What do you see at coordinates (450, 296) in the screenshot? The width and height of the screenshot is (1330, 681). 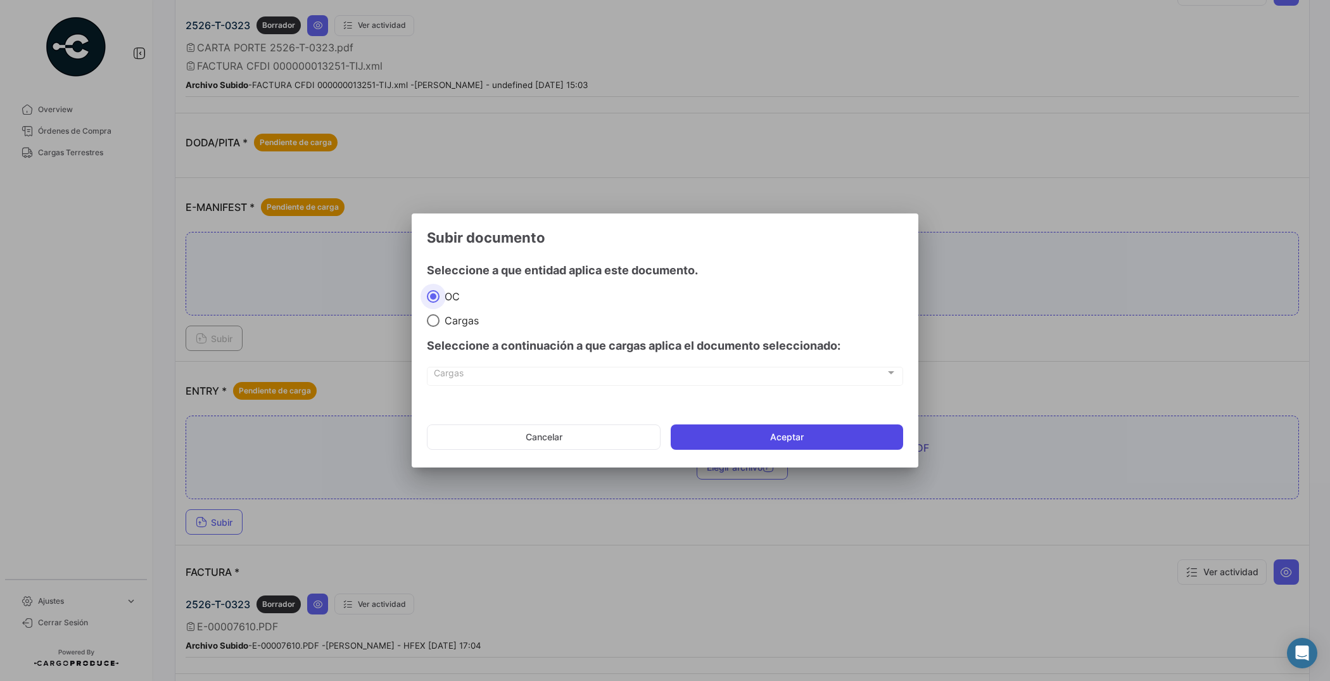 I see `span: OC` at bounding box center [450, 296].